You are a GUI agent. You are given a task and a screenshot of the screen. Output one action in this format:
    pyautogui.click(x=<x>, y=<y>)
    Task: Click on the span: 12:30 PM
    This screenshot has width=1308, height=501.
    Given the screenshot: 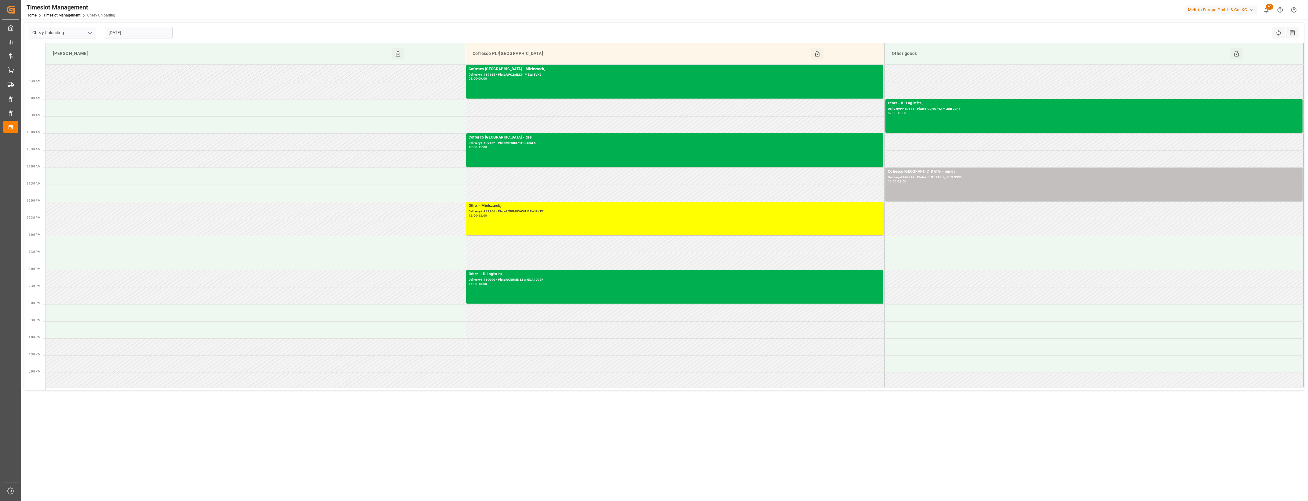 What is the action you would take?
    pyautogui.click(x=34, y=217)
    